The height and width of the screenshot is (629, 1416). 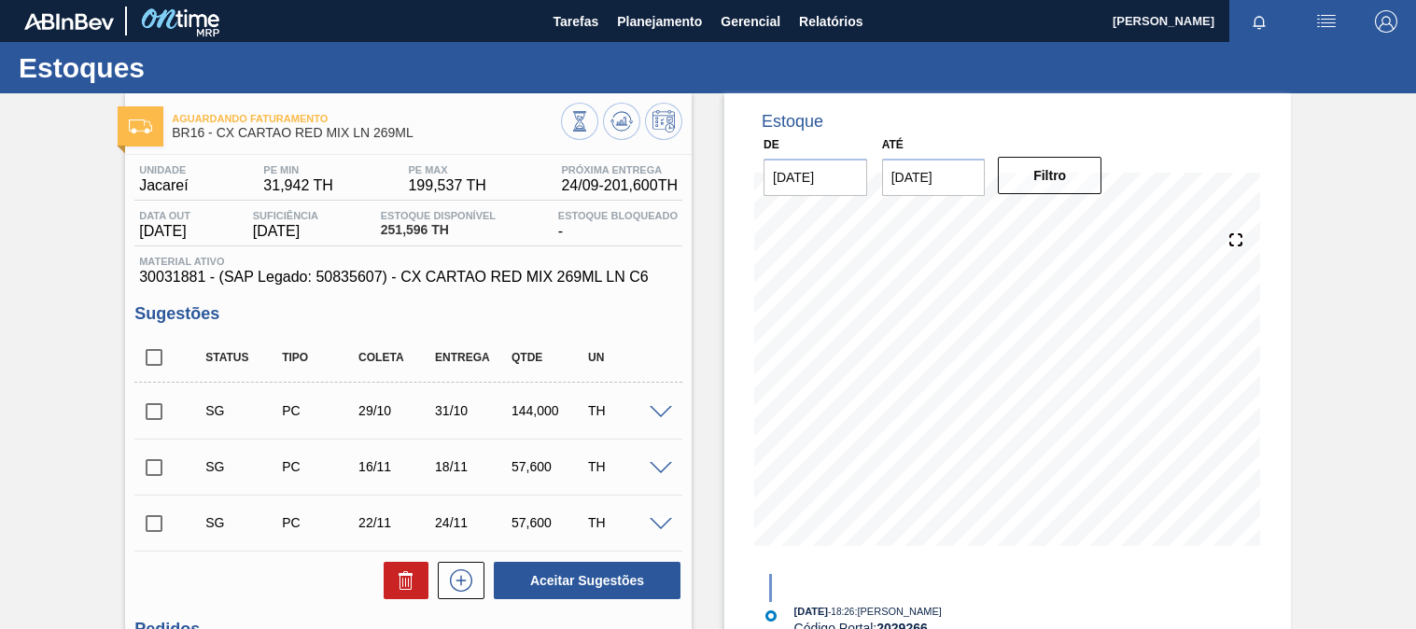 I want to click on span: Data out, so click(x=164, y=216).